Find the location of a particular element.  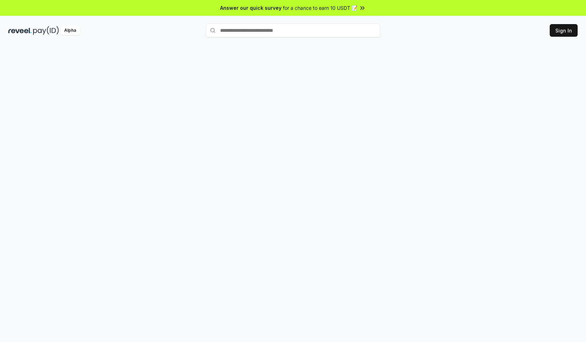

button: Sign In is located at coordinates (564, 30).